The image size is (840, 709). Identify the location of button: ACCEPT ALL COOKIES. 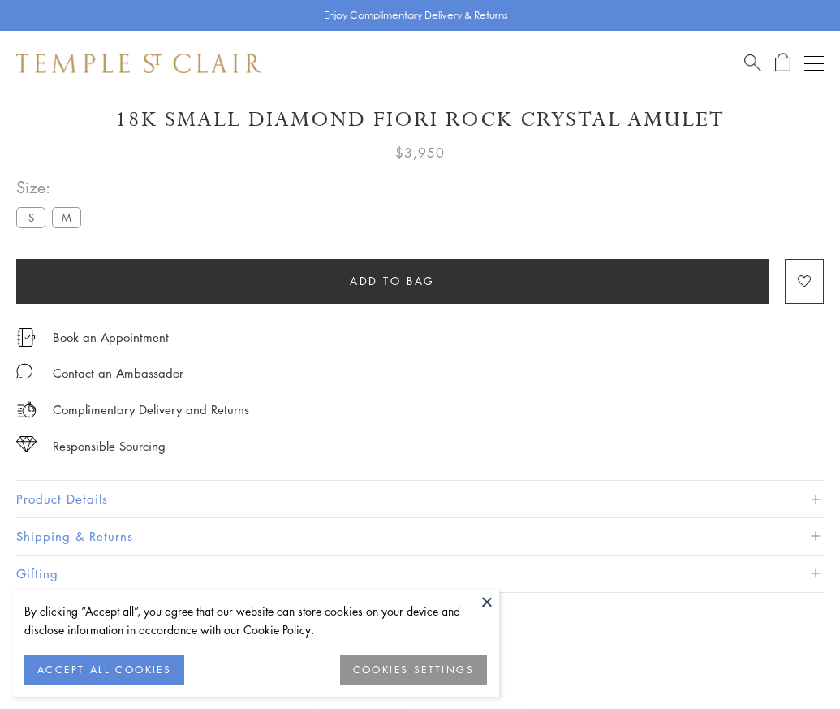
(104, 670).